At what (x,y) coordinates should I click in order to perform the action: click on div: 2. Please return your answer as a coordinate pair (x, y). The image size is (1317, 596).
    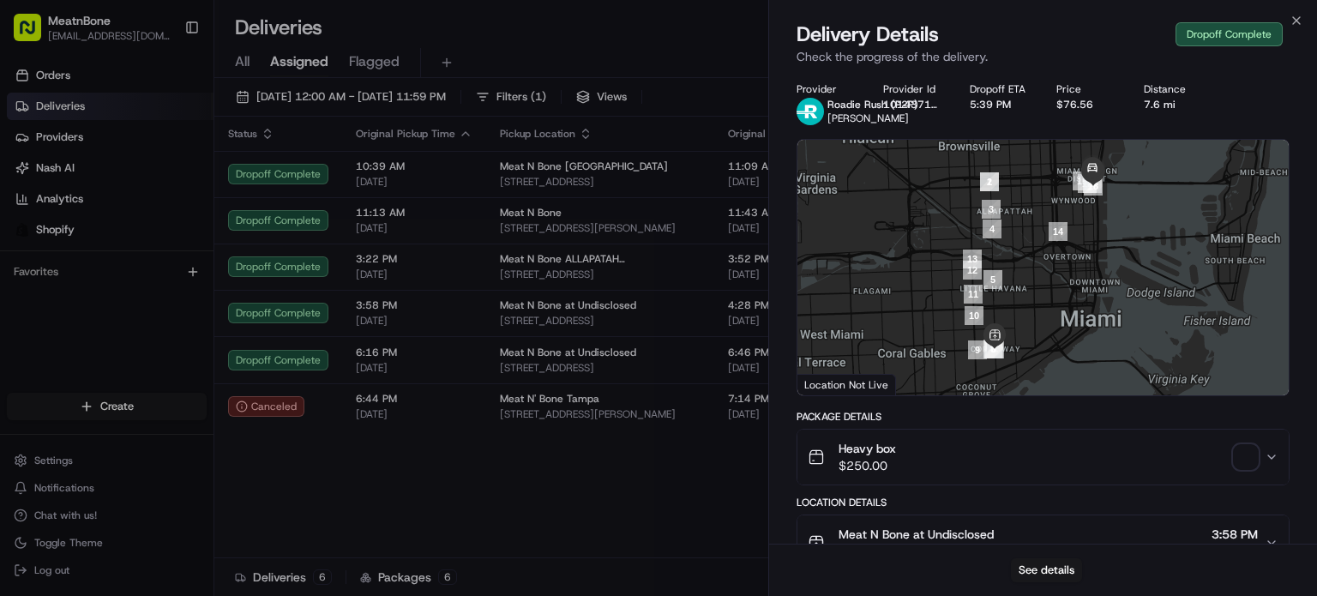
    Looking at the image, I should click on (989, 182).